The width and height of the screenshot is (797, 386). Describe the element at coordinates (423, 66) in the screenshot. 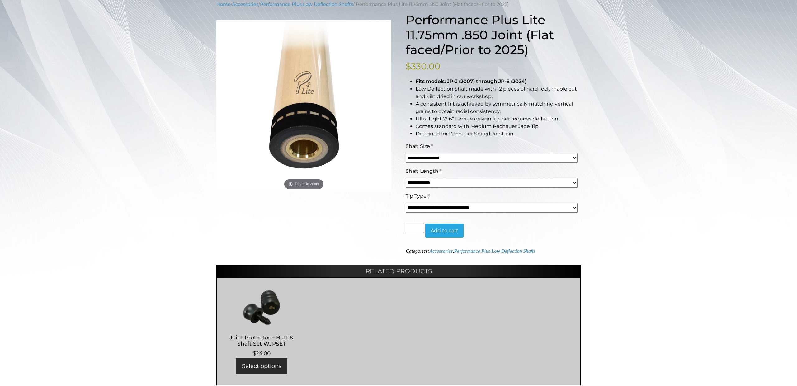

I see `bdi: 330.00` at that location.